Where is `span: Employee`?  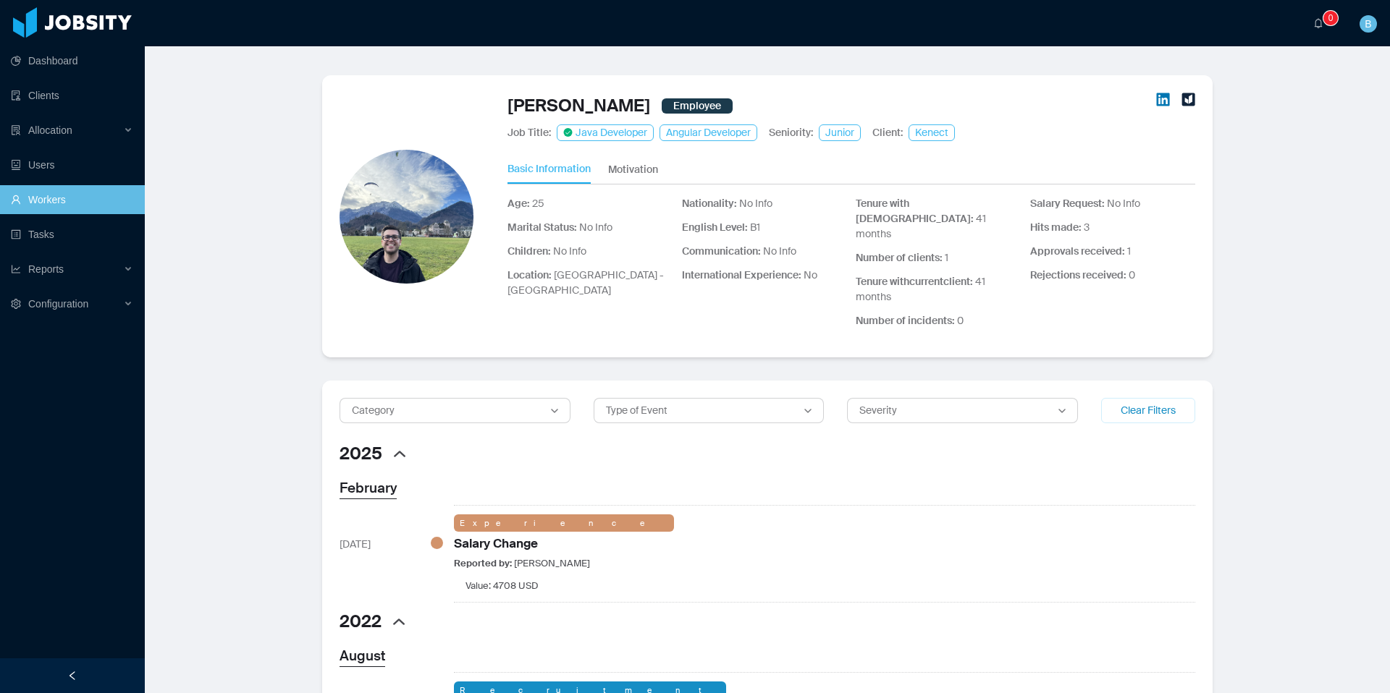 span: Employee is located at coordinates (697, 106).